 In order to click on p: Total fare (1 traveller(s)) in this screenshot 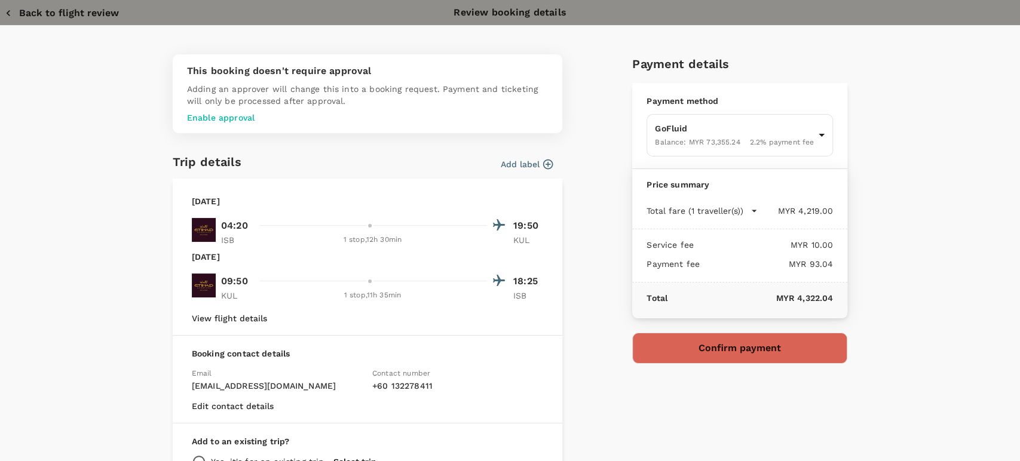, I will do `click(695, 211)`.